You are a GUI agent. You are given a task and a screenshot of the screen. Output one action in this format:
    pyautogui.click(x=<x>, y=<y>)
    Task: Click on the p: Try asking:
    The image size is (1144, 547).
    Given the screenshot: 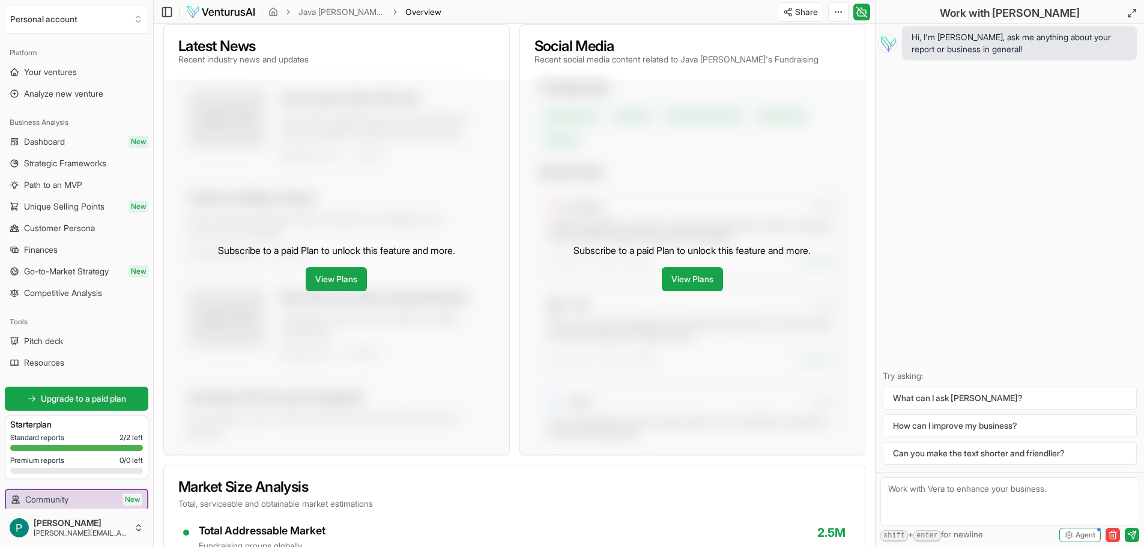 What is the action you would take?
    pyautogui.click(x=1009, y=376)
    